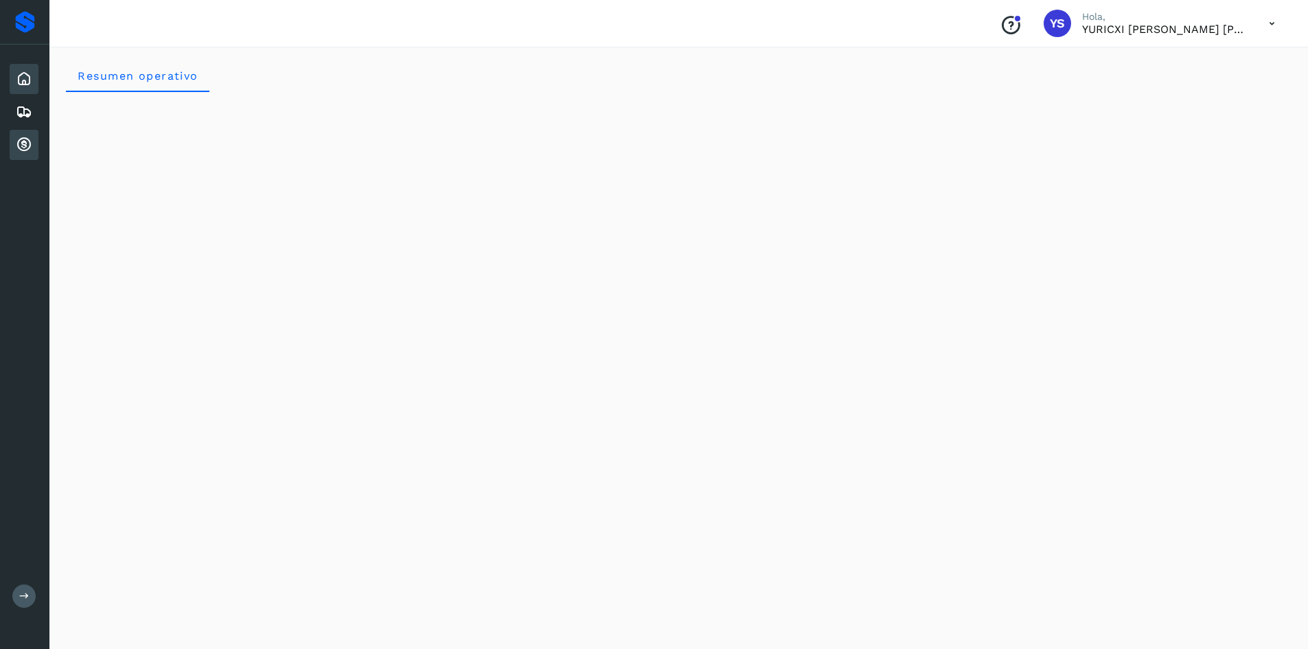  What do you see at coordinates (1165, 16) in the screenshot?
I see `p: Hola,` at bounding box center [1165, 16].